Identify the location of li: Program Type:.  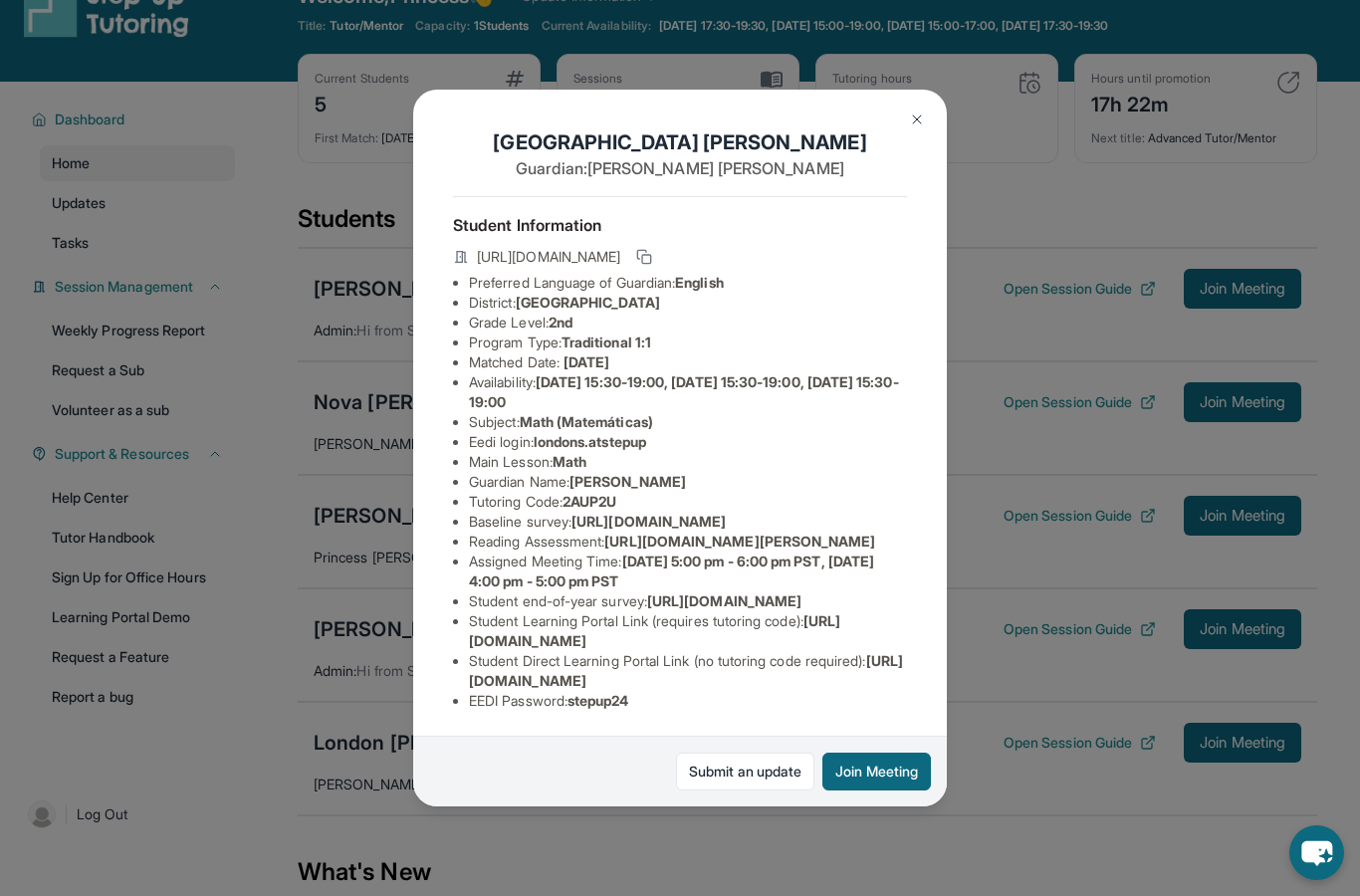
(688, 342).